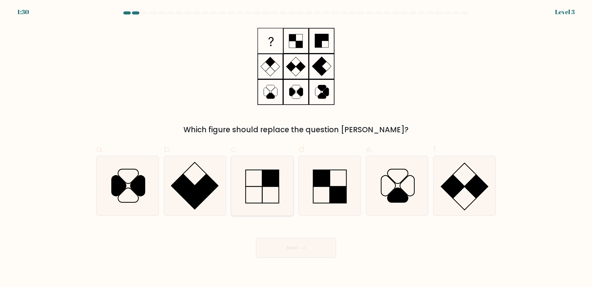 This screenshot has height=287, width=592. I want to click on span: e., so click(369, 149).